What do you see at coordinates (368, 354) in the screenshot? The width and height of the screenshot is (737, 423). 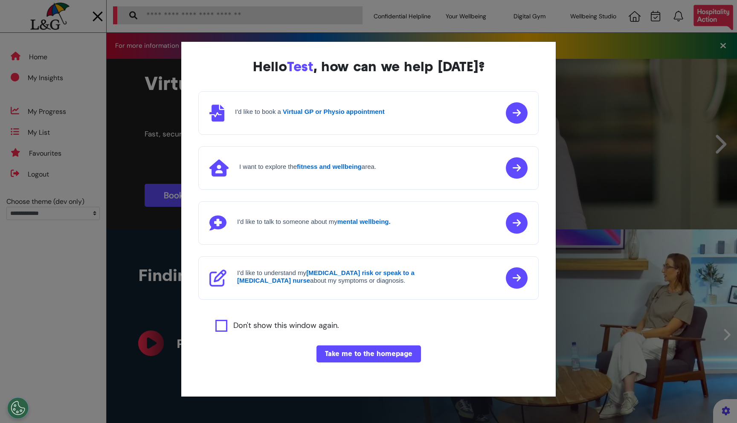 I see `button: Take me to the homepage` at bounding box center [368, 354].